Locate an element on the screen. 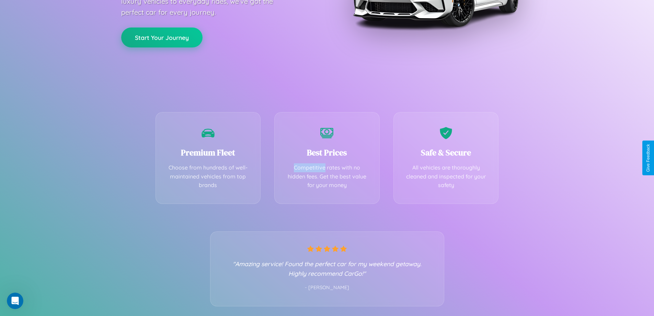 This screenshot has height=316, width=654. p: "Amazing service! Found the perfect car for my weekend getaway. Highly recommend CarGo!" is located at coordinates (327, 268).